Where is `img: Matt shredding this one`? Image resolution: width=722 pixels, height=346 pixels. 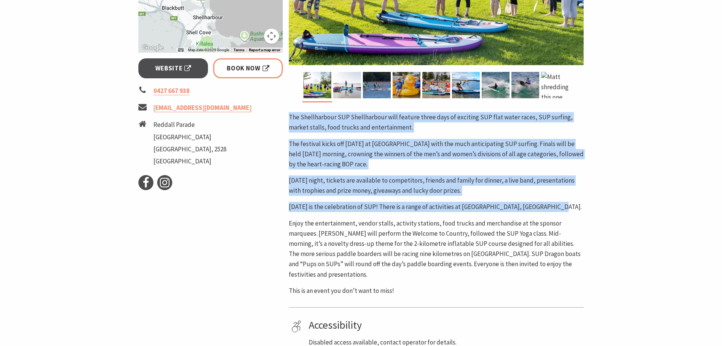 img: Matt shredding this one is located at coordinates (555, 85).